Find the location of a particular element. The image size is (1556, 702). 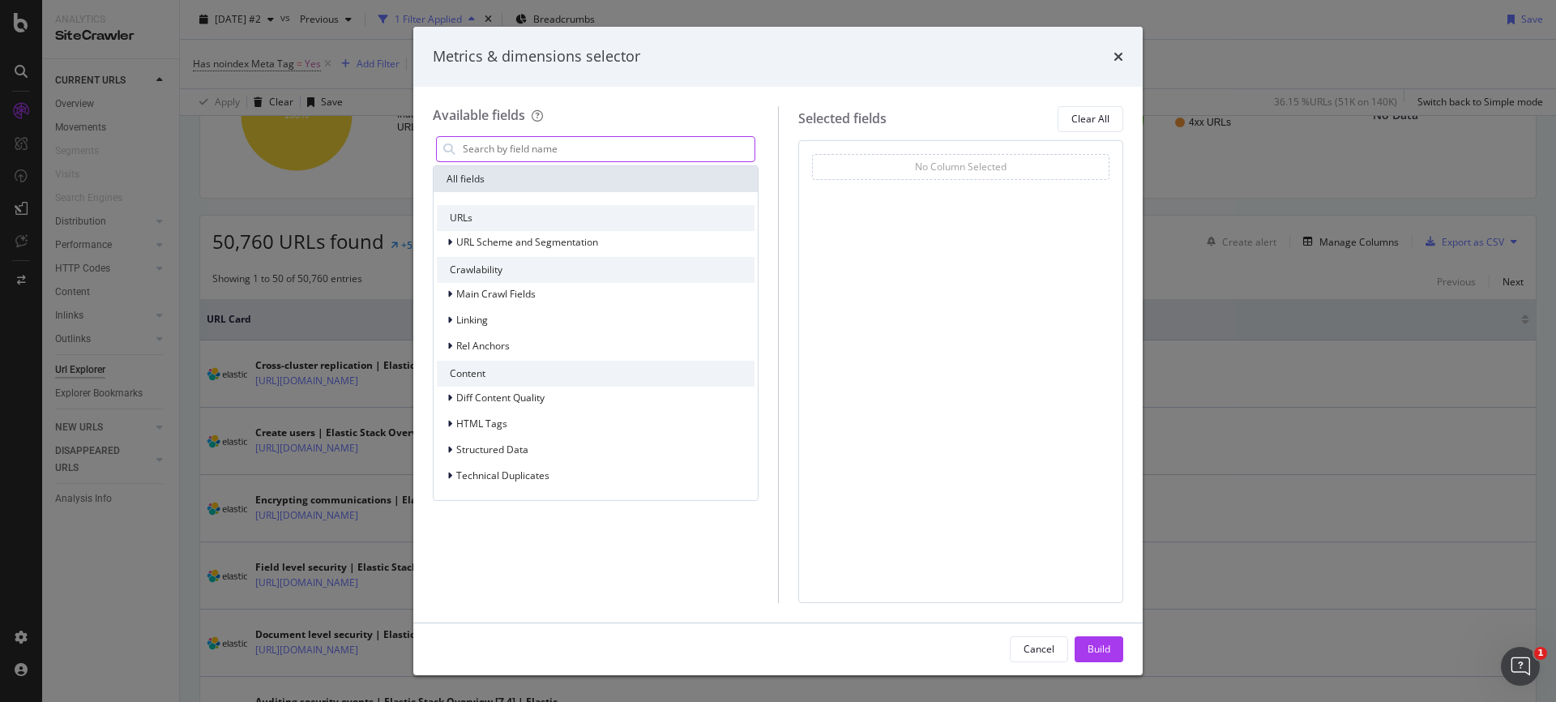

button: Build is located at coordinates (1099, 649).